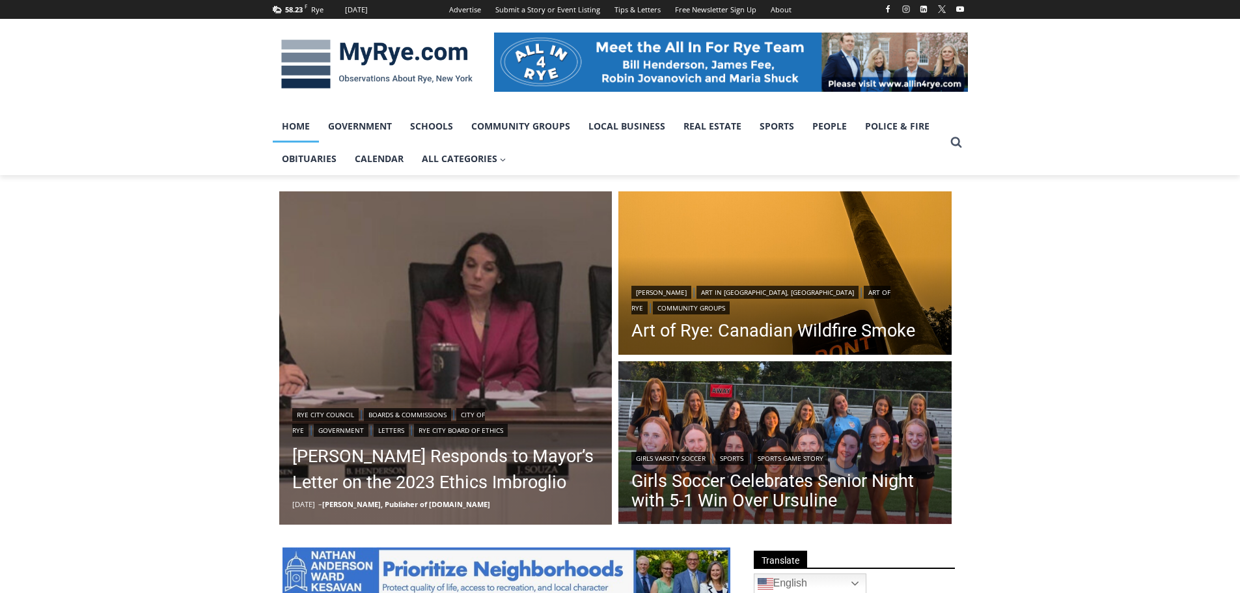  I want to click on a: All in for Rye, so click(731, 62).